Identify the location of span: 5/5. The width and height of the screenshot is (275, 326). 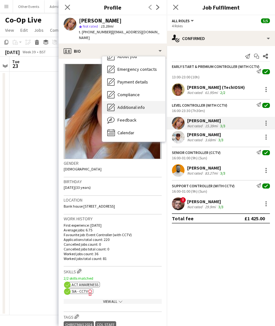
(265, 21).